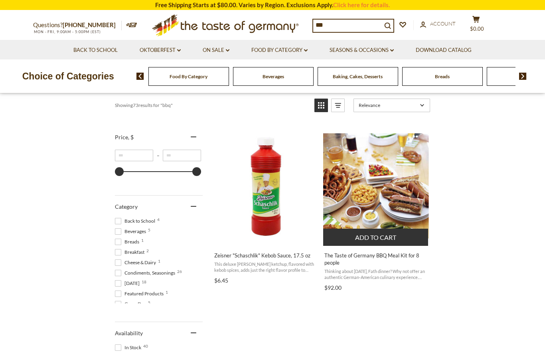 The width and height of the screenshot is (545, 356). Describe the element at coordinates (77, 25) in the screenshot. I see `p: Questions?` at that location.